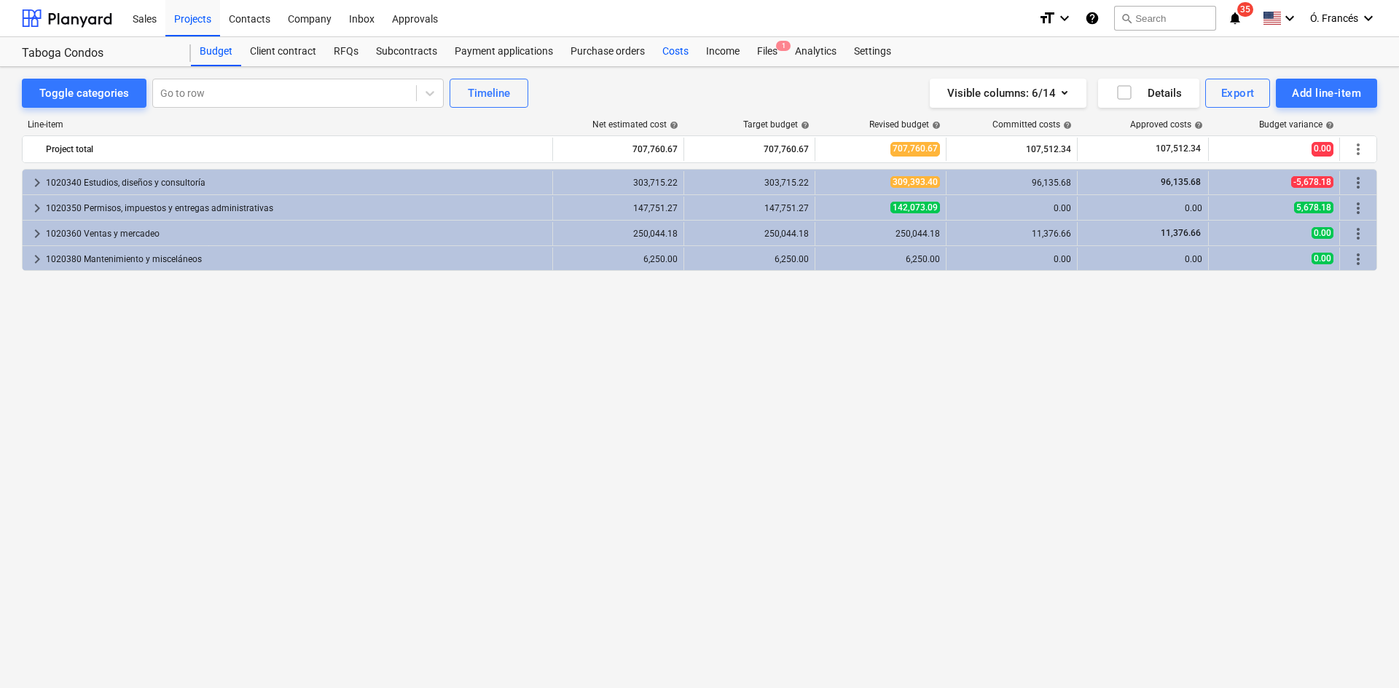 The image size is (1399, 688). What do you see at coordinates (1148, 93) in the screenshot?
I see `div: Details` at bounding box center [1148, 93].